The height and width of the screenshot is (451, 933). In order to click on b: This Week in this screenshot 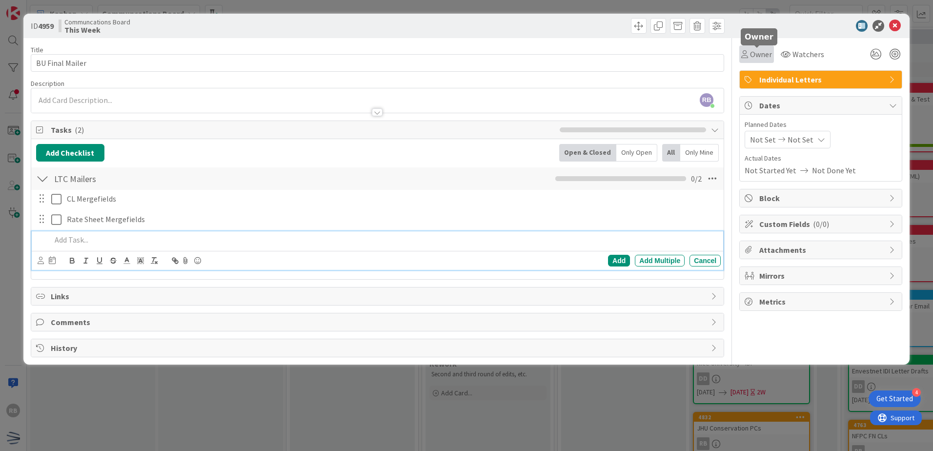, I will do `click(97, 30)`.